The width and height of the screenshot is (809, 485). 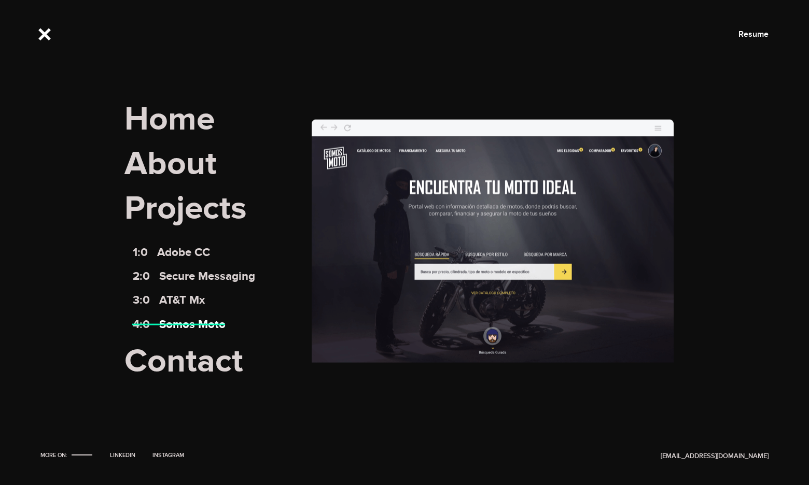 What do you see at coordinates (140, 253) in the screenshot?
I see `span: 1:0` at bounding box center [140, 253].